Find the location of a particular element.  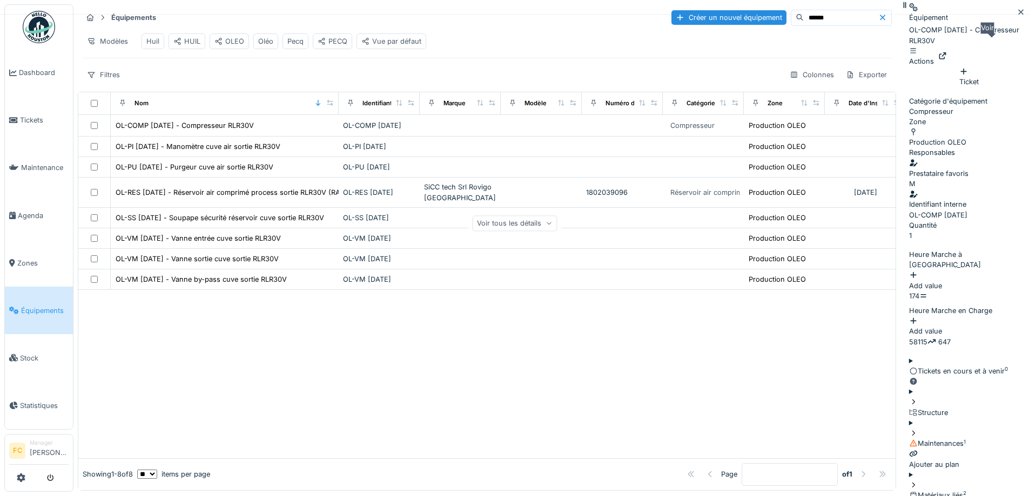

div: Vue par défaut is located at coordinates (391, 41).